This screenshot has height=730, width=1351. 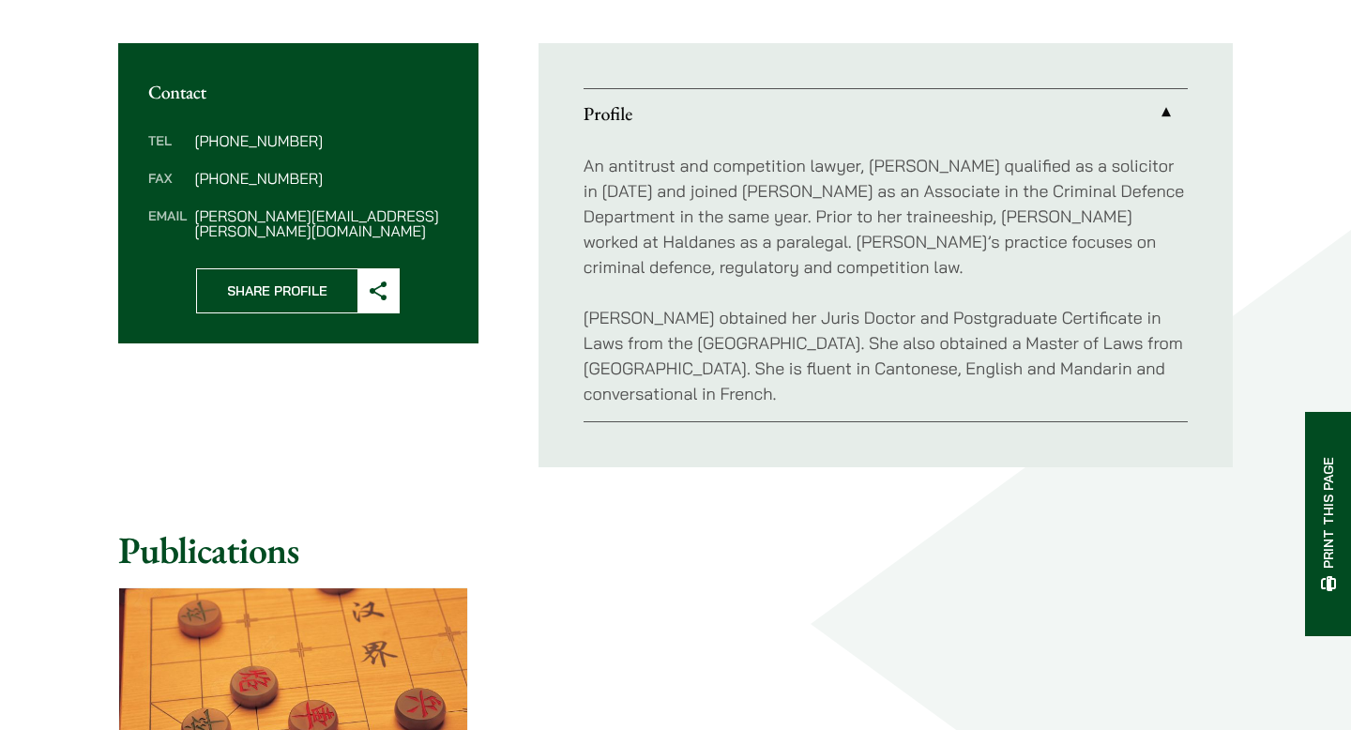 What do you see at coordinates (277, 291) in the screenshot?
I see `span: Share Profile` at bounding box center [277, 291].